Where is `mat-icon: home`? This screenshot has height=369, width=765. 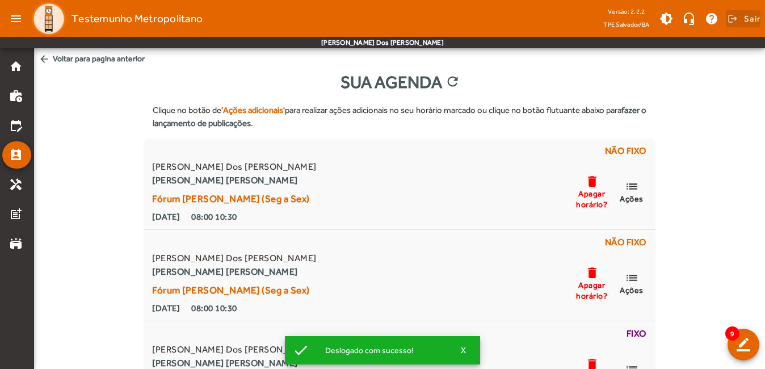
mat-icon: home is located at coordinates (16, 66).